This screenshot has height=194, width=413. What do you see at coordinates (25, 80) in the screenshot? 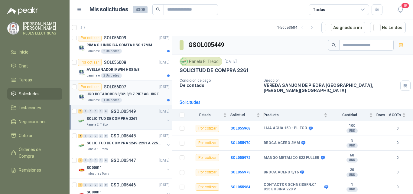
I see `span: Tareas` at bounding box center [25, 80].